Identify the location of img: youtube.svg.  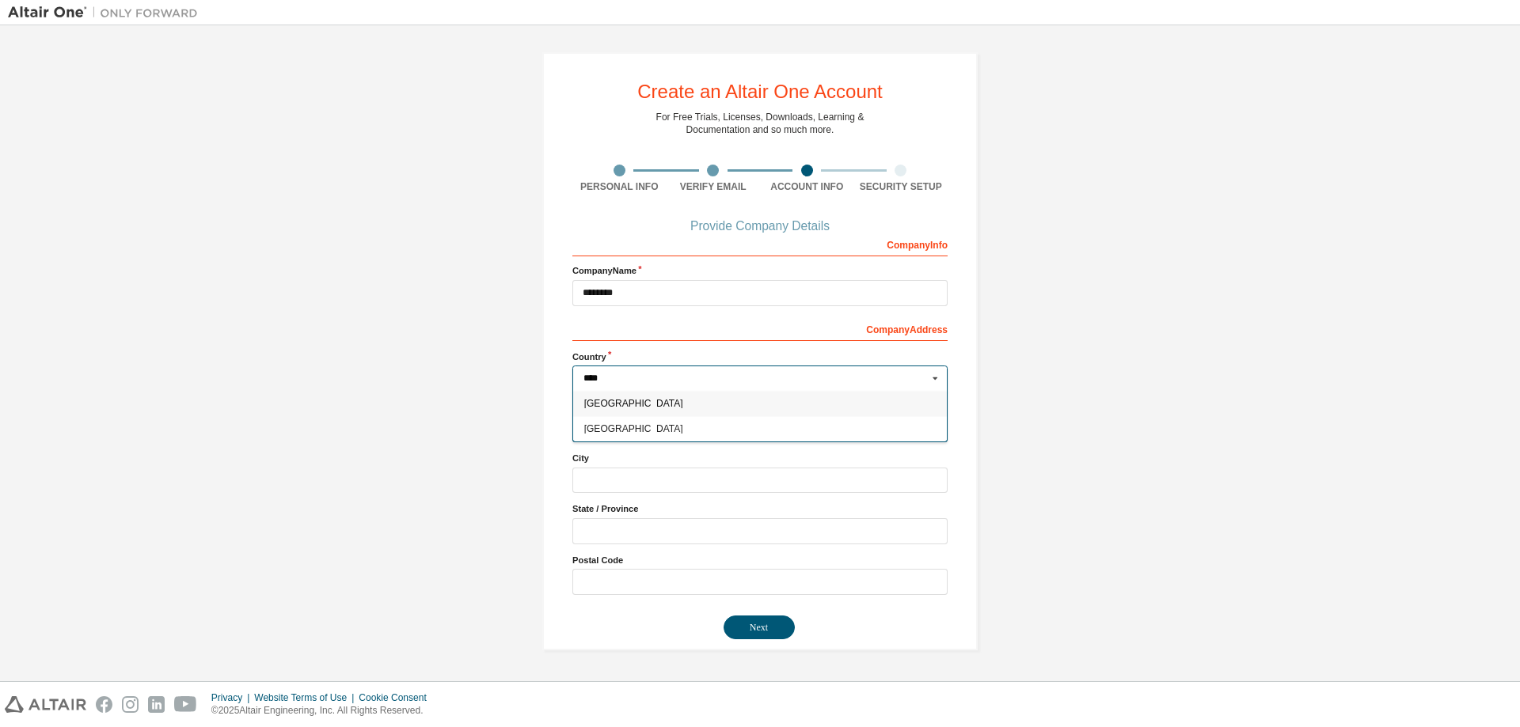
(185, 704).